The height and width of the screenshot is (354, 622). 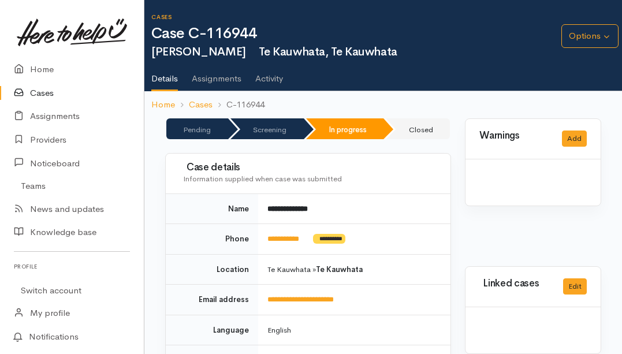 What do you see at coordinates (310, 179) in the screenshot?
I see `div: Information supplied when case was submitted` at bounding box center [310, 179].